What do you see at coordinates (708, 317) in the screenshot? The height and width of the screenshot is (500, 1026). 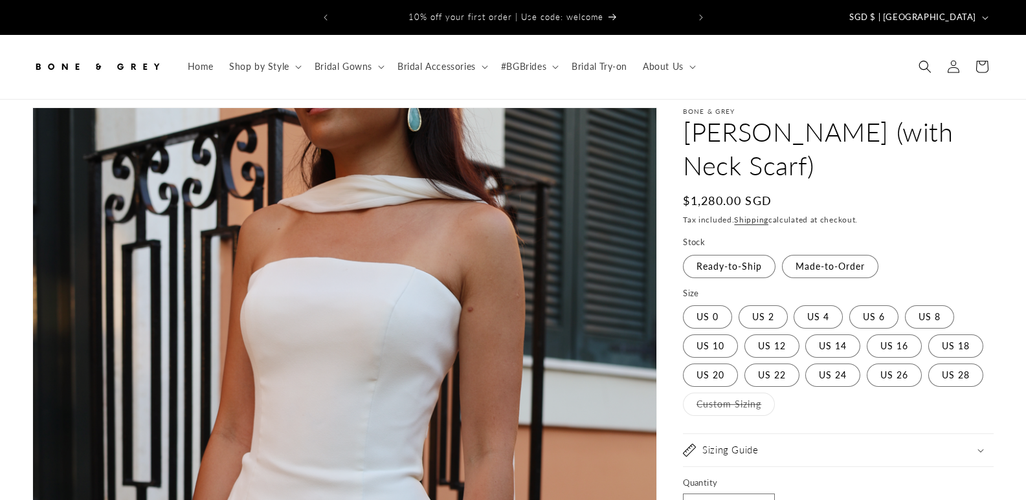 I see `label: US 0` at bounding box center [708, 317].